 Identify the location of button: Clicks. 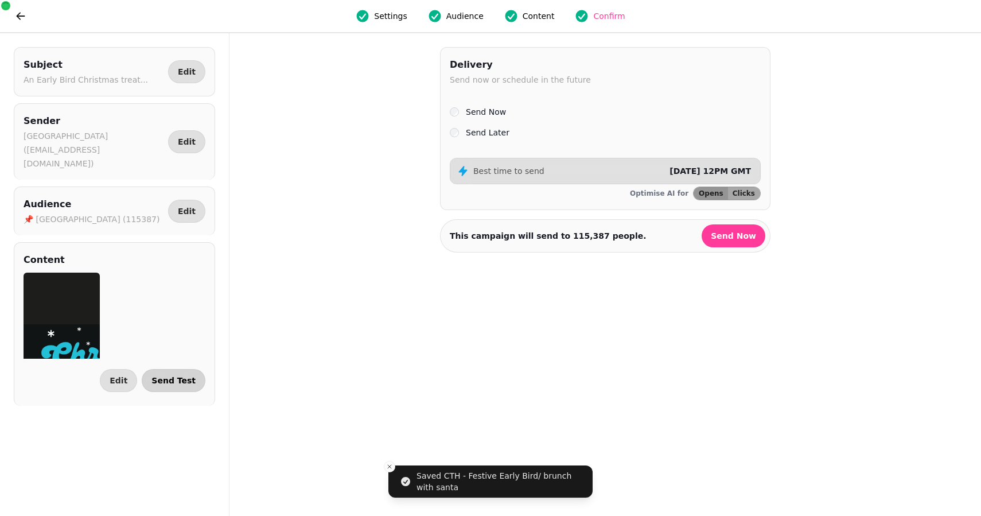
(744, 193).